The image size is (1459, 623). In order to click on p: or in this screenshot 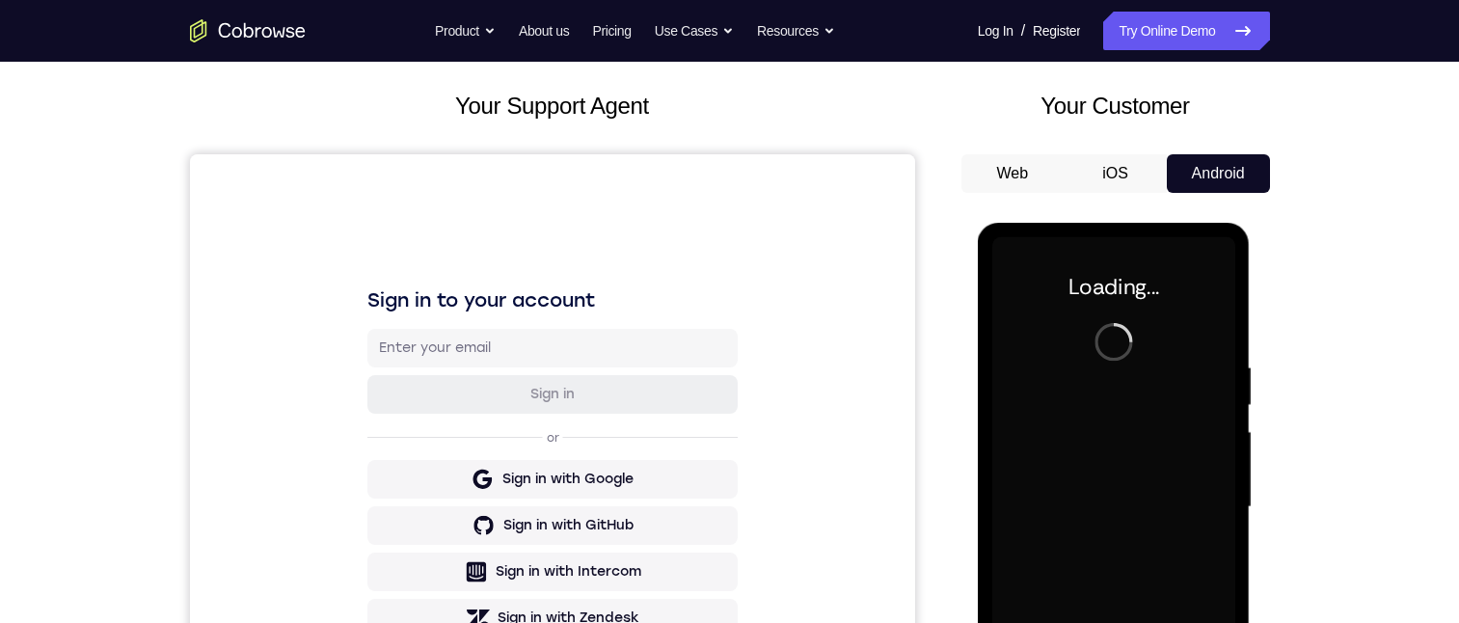, I will do `click(363, 284)`.